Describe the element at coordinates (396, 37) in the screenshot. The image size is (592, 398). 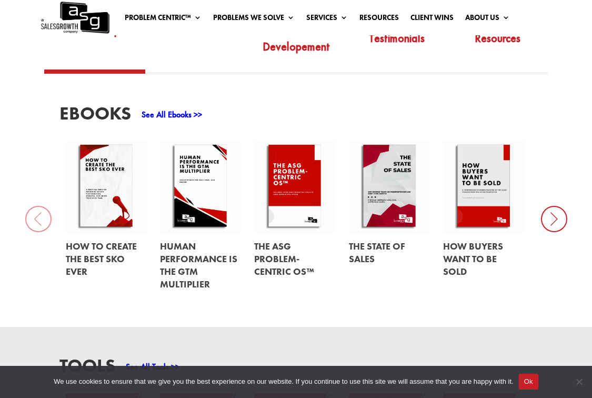
I see `a: Case studies & Testimonials` at that location.